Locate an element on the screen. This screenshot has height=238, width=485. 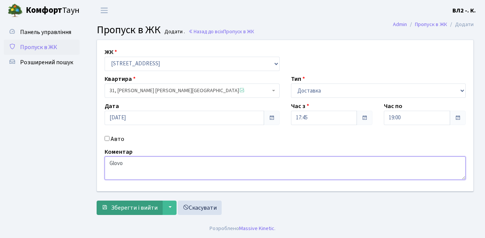
a: Скасувати is located at coordinates (199, 208).